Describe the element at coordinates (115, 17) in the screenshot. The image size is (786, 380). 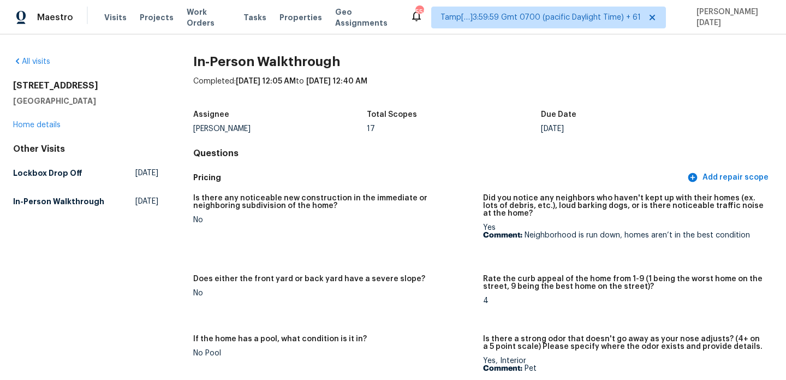
I see `span: Visits` at that location.